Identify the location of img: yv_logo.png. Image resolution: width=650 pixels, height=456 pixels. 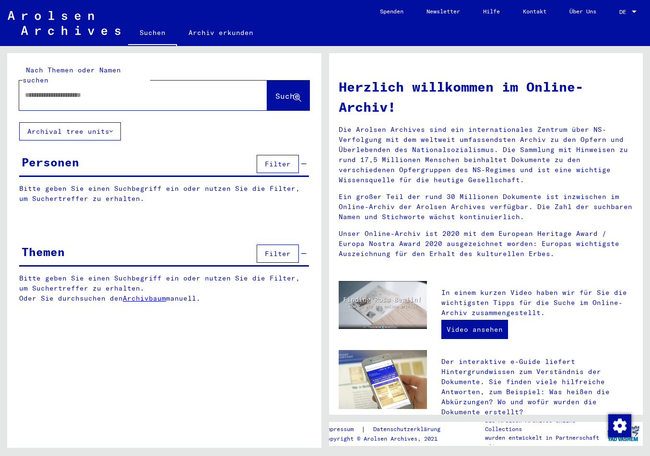
(623, 434).